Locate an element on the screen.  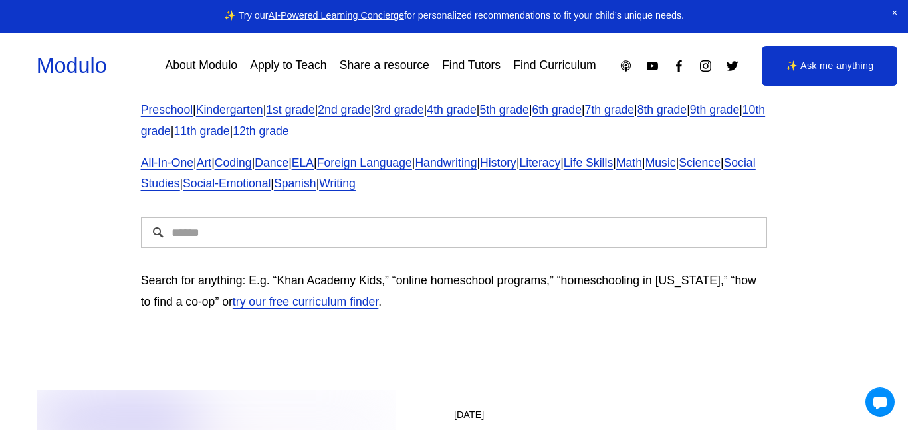
a: 10th grade is located at coordinates (453, 120).